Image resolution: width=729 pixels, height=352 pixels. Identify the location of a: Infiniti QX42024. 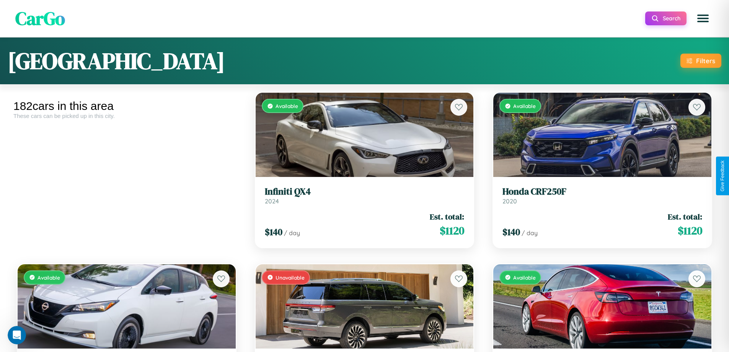
(365, 195).